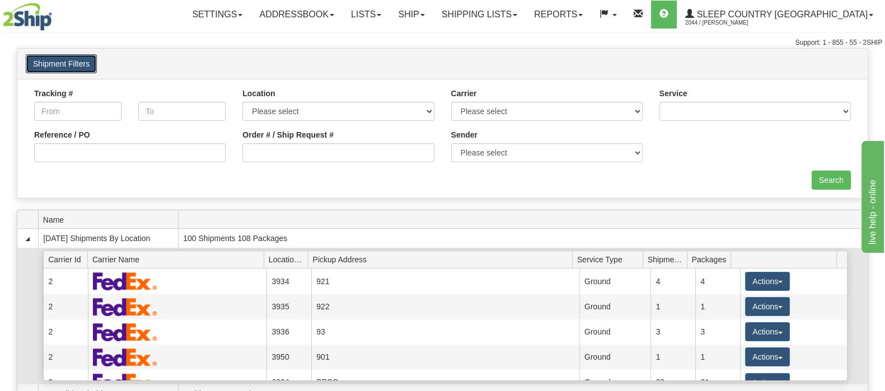  I want to click on span: Shipments, so click(668, 259).